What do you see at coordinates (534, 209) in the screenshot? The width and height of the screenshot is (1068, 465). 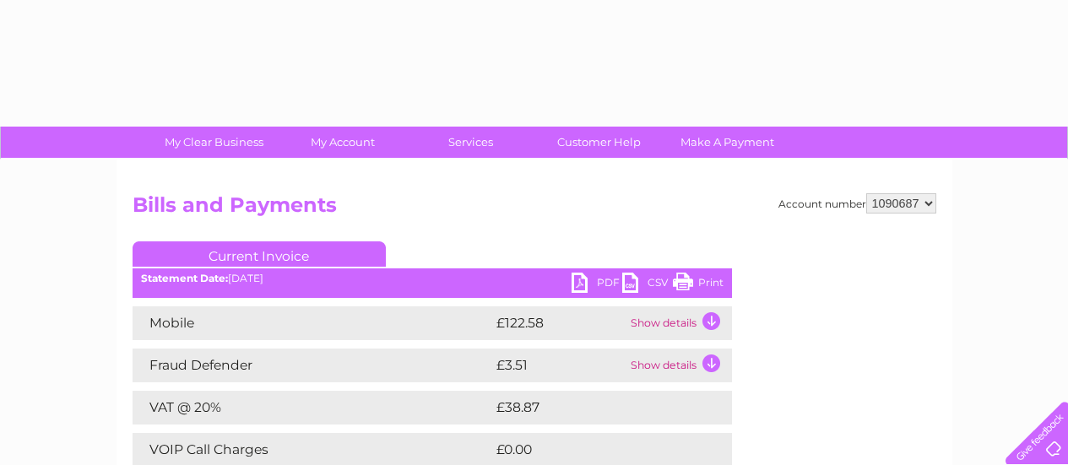 I see `h2: Bills and Payments` at bounding box center [534, 209].